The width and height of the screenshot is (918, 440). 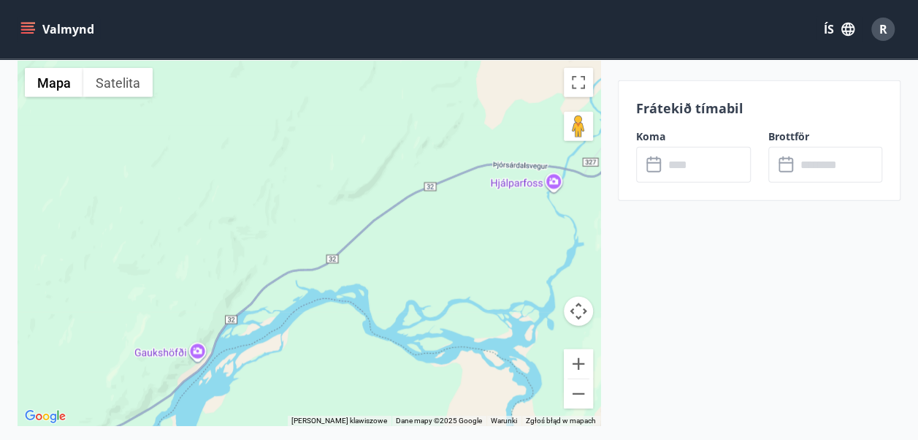 What do you see at coordinates (58, 29) in the screenshot?
I see `button: menu` at bounding box center [58, 29].